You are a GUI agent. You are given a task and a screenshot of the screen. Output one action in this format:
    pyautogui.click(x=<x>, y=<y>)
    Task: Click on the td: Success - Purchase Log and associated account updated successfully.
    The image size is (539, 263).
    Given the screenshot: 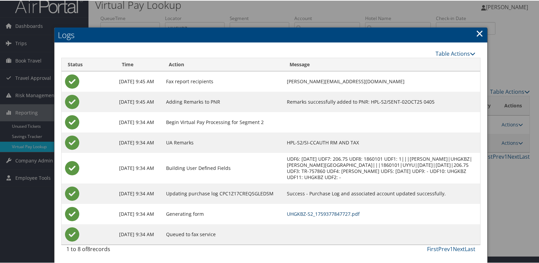 What is the action you would take?
    pyautogui.click(x=382, y=193)
    